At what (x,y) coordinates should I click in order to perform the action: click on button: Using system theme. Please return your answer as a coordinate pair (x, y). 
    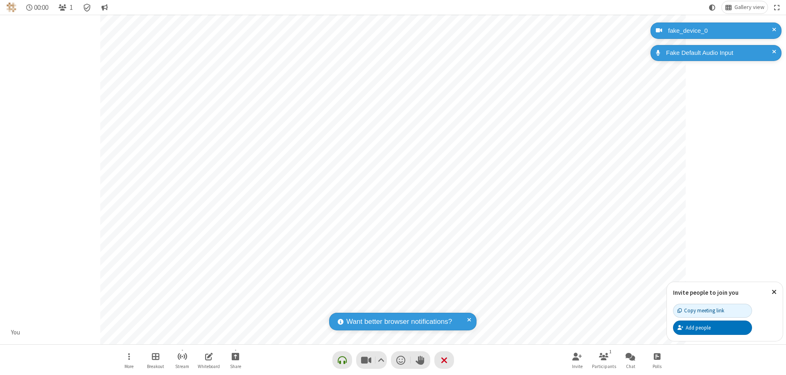
    Looking at the image, I should click on (712, 7).